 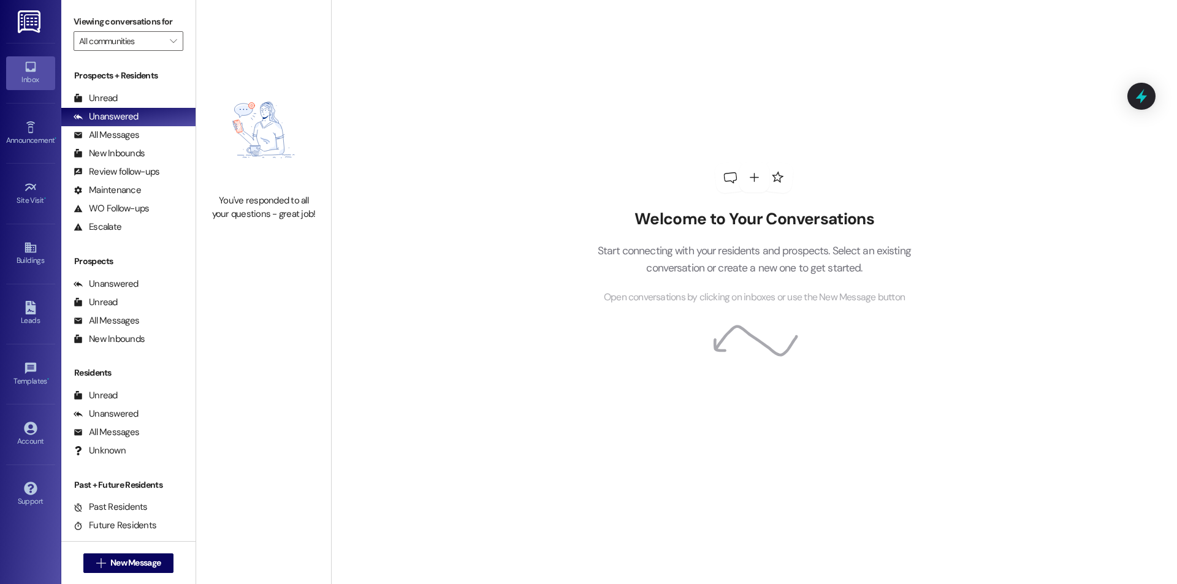 I want to click on input: All communities, so click(x=121, y=41).